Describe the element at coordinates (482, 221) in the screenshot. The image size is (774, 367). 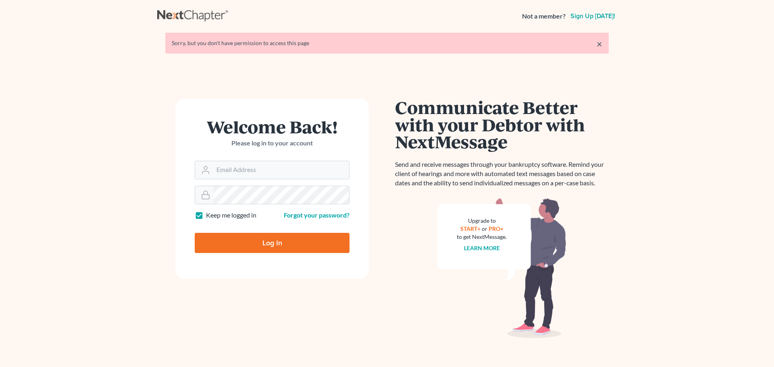
I see `div: Upgrade to` at that location.